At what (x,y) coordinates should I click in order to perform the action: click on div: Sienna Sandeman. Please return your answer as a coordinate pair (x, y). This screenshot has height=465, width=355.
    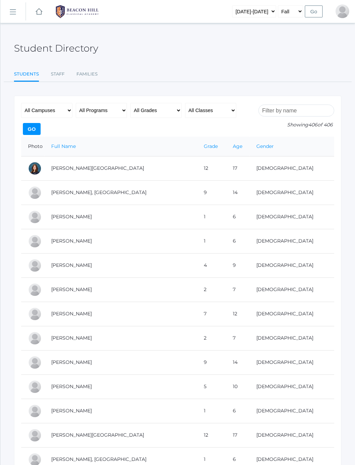
    Looking at the image, I should click on (343, 11).